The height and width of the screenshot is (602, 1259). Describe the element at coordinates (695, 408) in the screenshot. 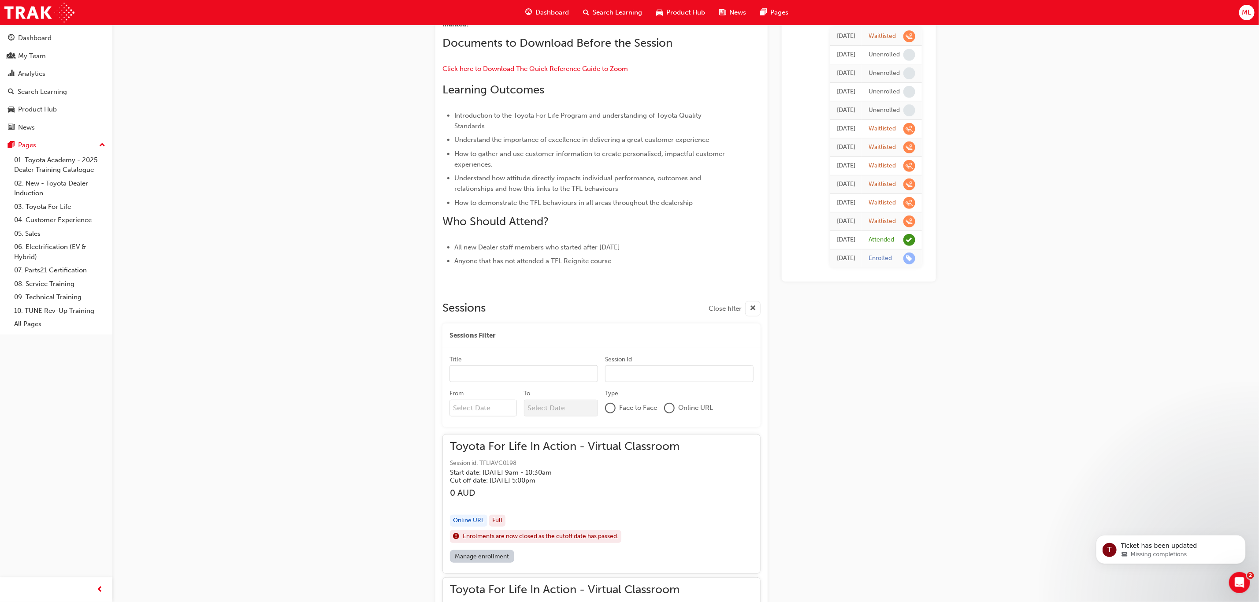

I see `span: Online URL` at that location.